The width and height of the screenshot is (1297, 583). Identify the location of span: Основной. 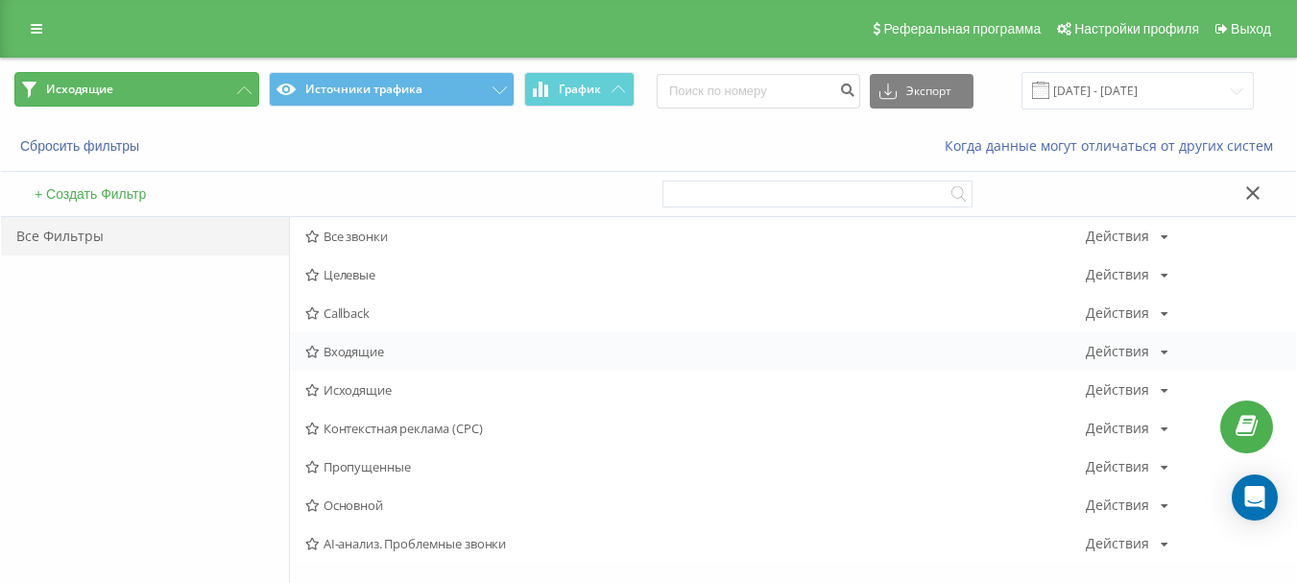
(695, 505).